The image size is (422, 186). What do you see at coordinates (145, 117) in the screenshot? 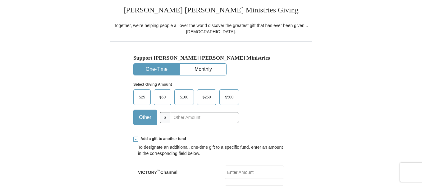
I see `span: Other` at bounding box center [145, 117].